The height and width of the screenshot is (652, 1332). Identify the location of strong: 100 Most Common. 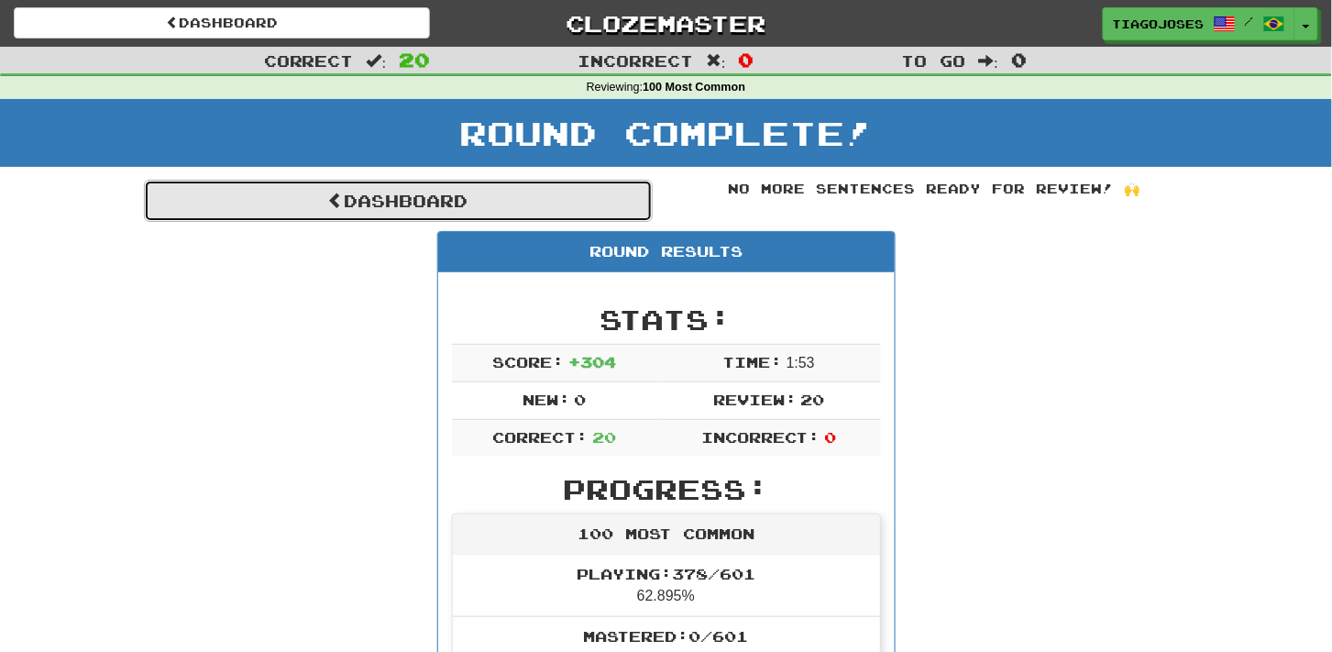
(694, 87).